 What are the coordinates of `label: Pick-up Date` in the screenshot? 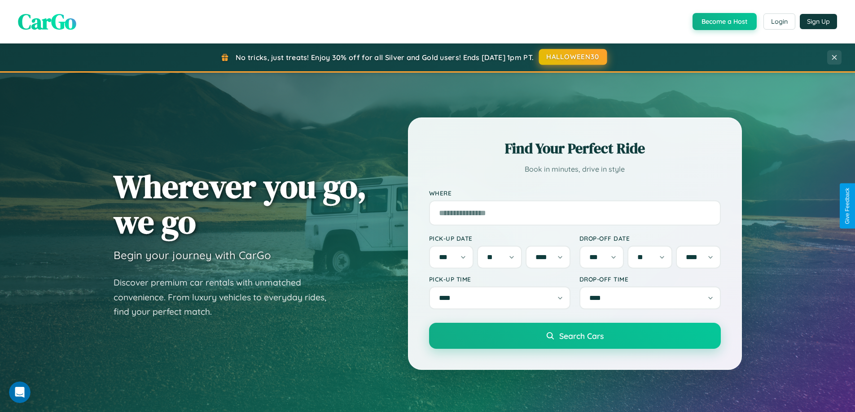 It's located at (500, 238).